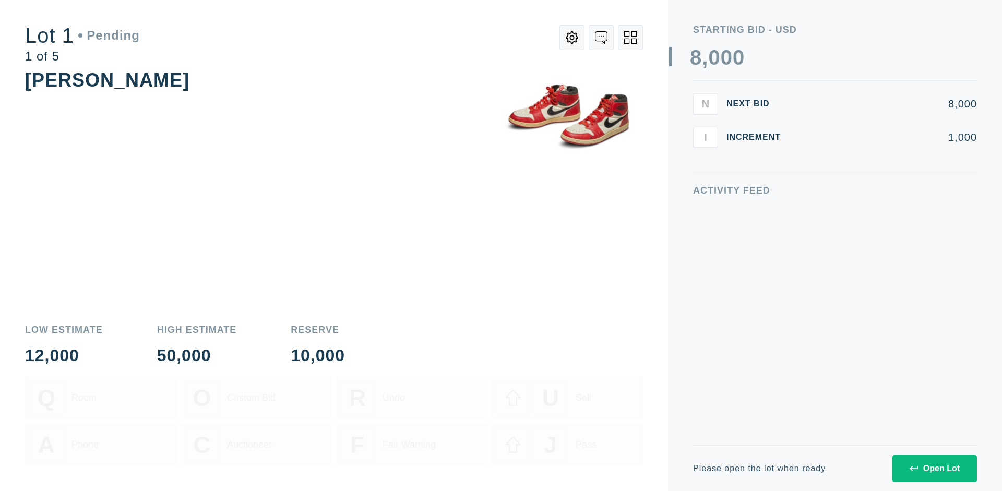 The height and width of the screenshot is (491, 1002). I want to click on div: High Estimate, so click(197, 330).